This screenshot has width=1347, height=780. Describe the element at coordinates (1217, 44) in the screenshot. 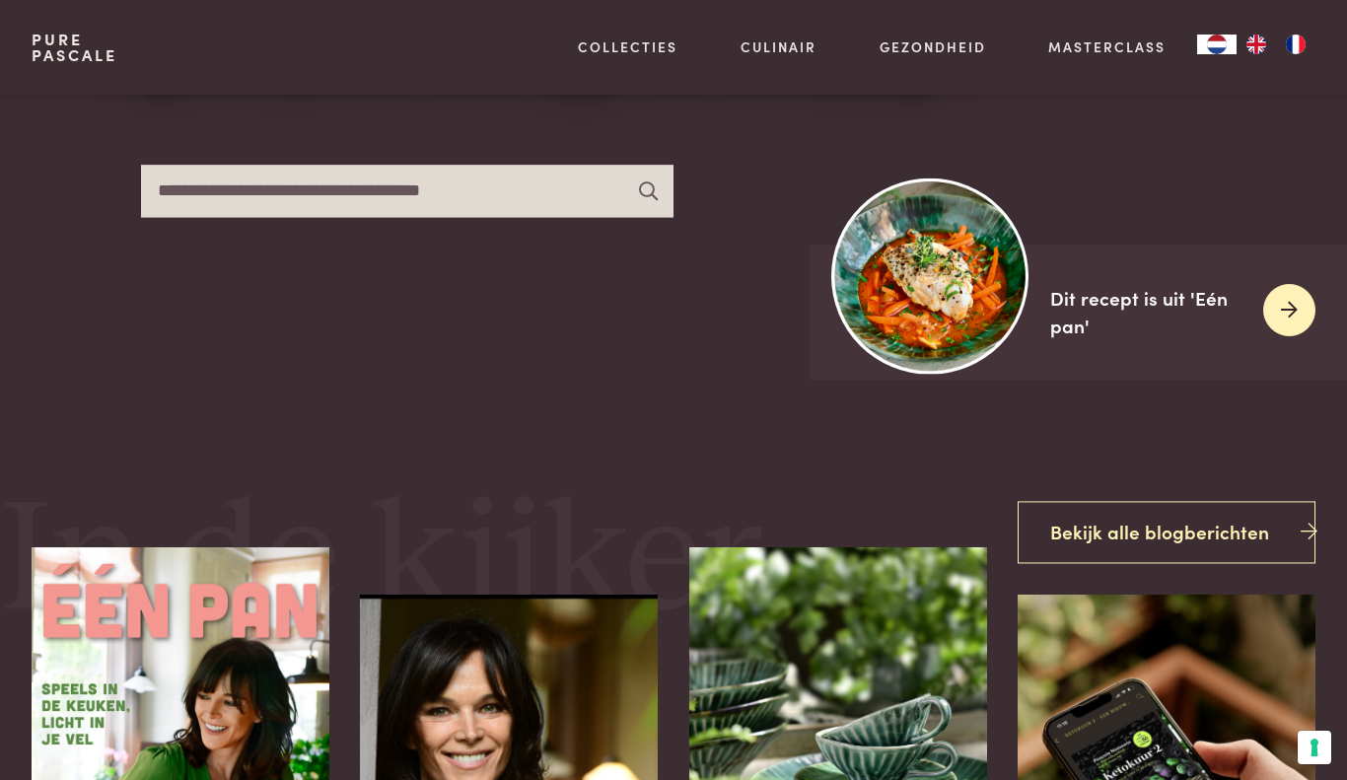

I see `div: Language` at that location.